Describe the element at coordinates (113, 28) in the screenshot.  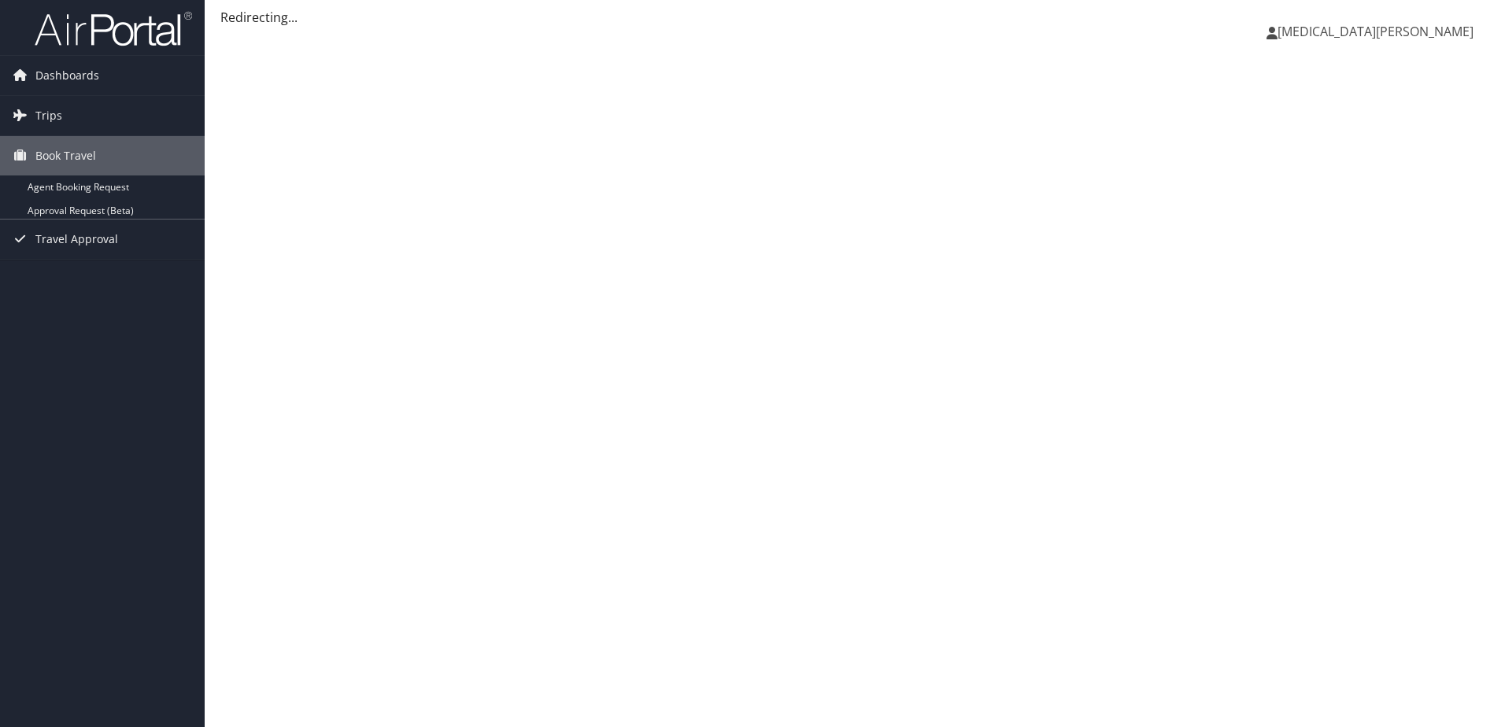
I see `img: airportal-logo.png` at that location.